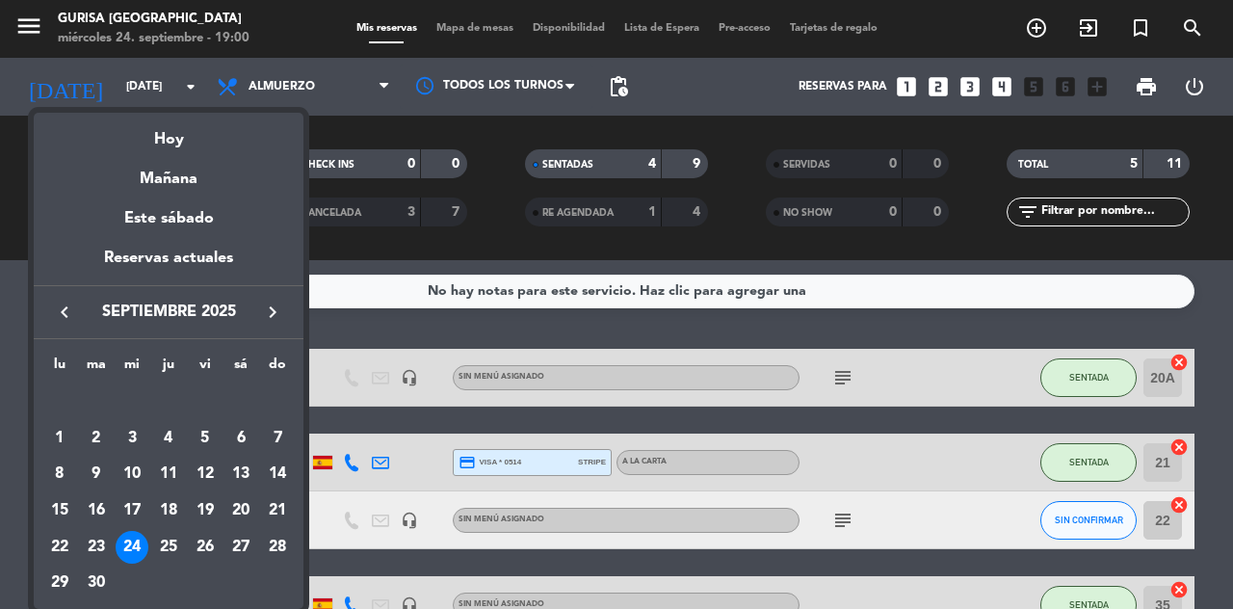 Image resolution: width=1233 pixels, height=609 pixels. I want to click on td: 27 de septiembre de 2025, so click(242, 547).